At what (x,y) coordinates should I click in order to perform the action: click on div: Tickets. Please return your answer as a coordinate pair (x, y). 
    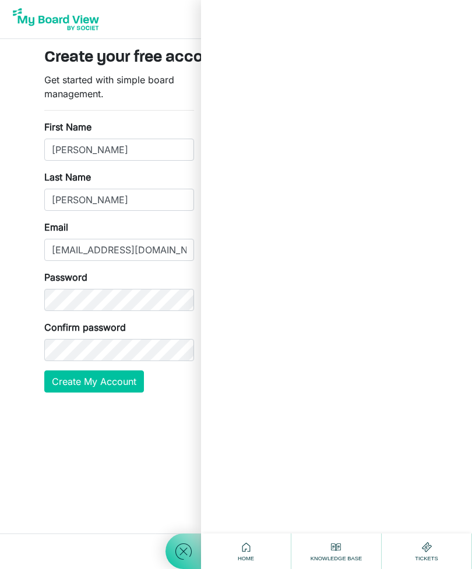
    Looking at the image, I should click on (426, 551).